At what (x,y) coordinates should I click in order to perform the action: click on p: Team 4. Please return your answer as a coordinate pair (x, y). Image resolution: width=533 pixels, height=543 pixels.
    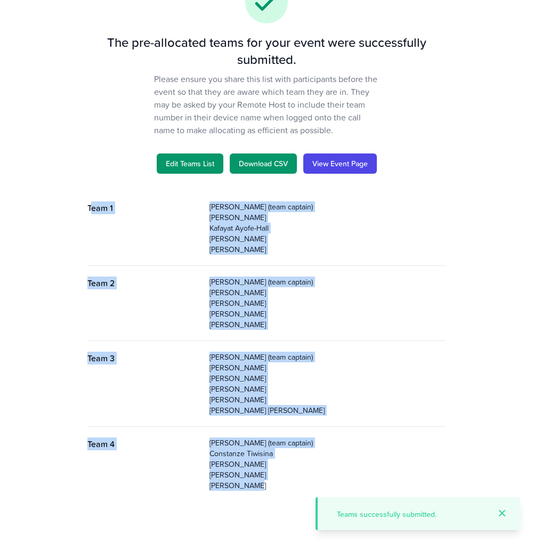
    Looking at the image, I should click on (144, 444).